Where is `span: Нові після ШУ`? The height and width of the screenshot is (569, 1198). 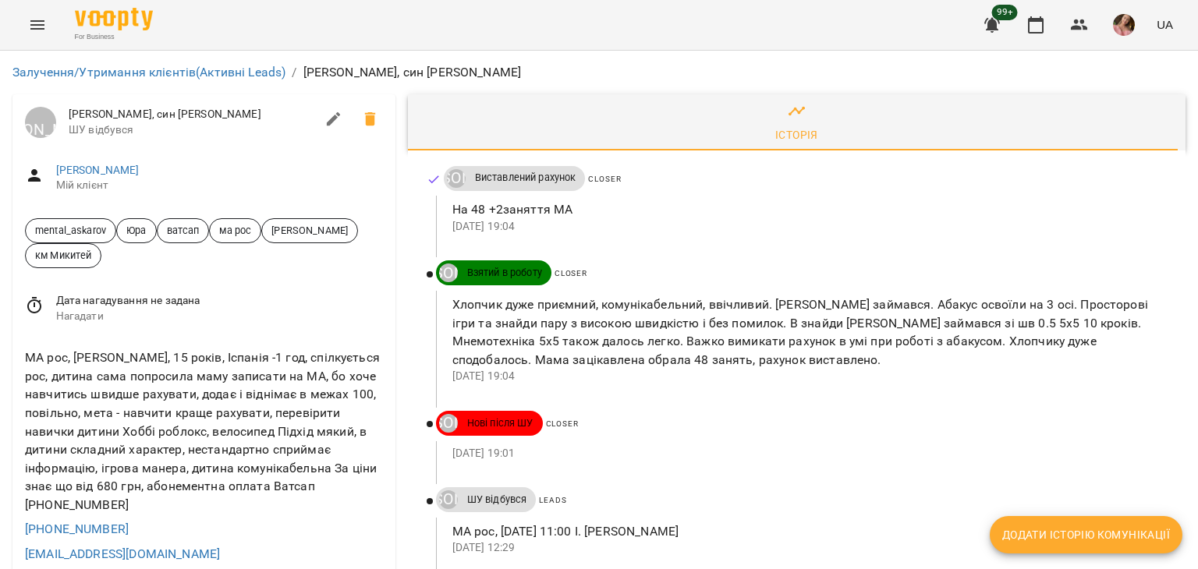
span: Нові після ШУ is located at coordinates (500, 423).